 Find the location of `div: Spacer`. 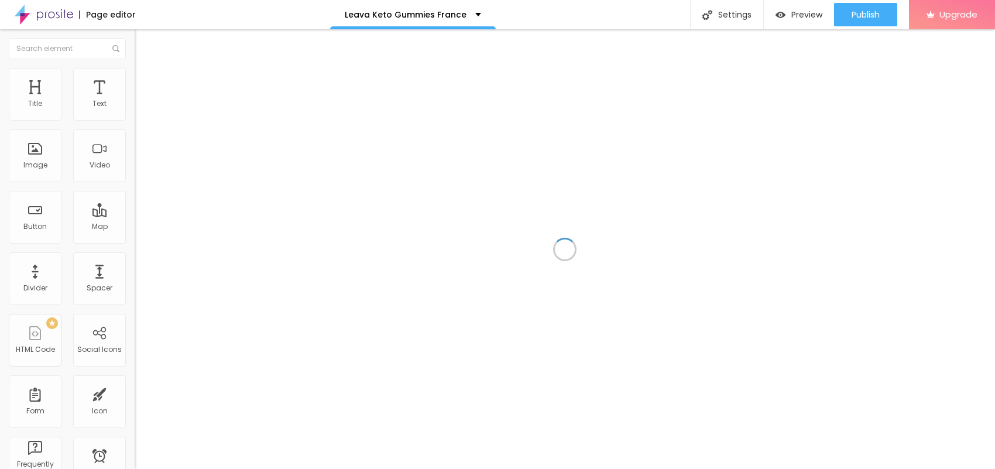

div: Spacer is located at coordinates (99, 288).